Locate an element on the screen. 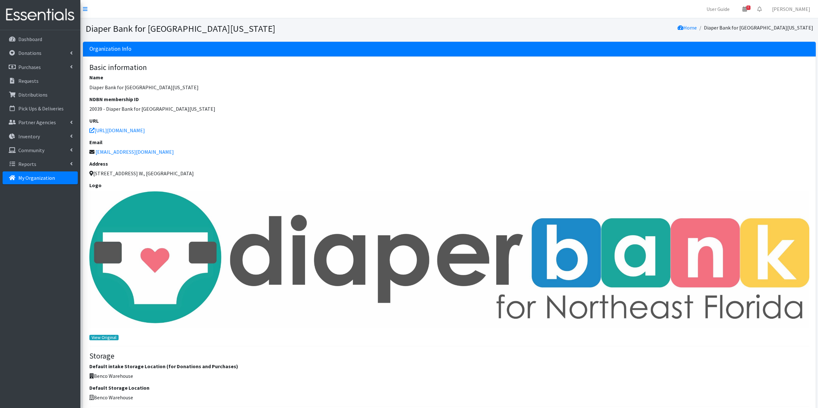  a: Donations is located at coordinates (40, 53).